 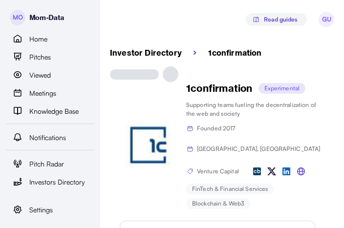 What do you see at coordinates (235, 53) in the screenshot?
I see `a: 1confirmation` at bounding box center [235, 53].